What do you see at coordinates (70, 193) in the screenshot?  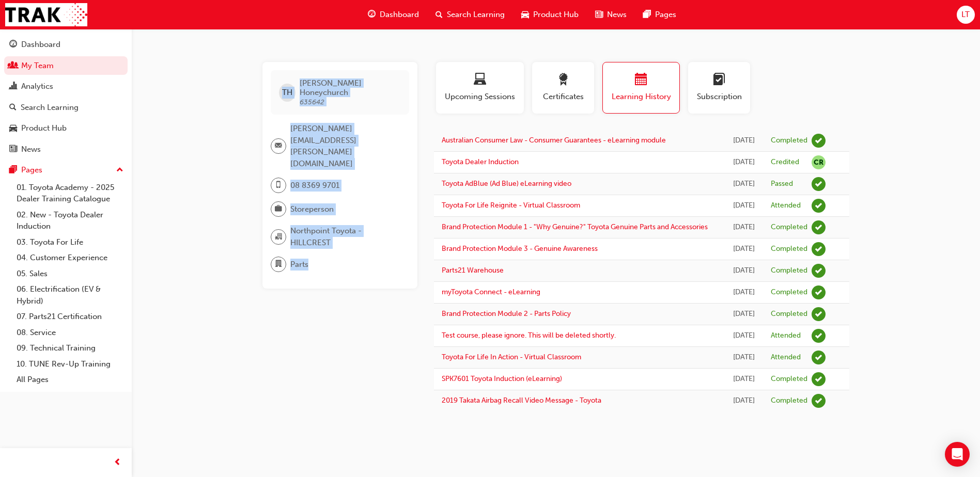 I see `a: 01. Toyota Academy - 2025 Dealer Training Catalogue` at bounding box center [70, 193].